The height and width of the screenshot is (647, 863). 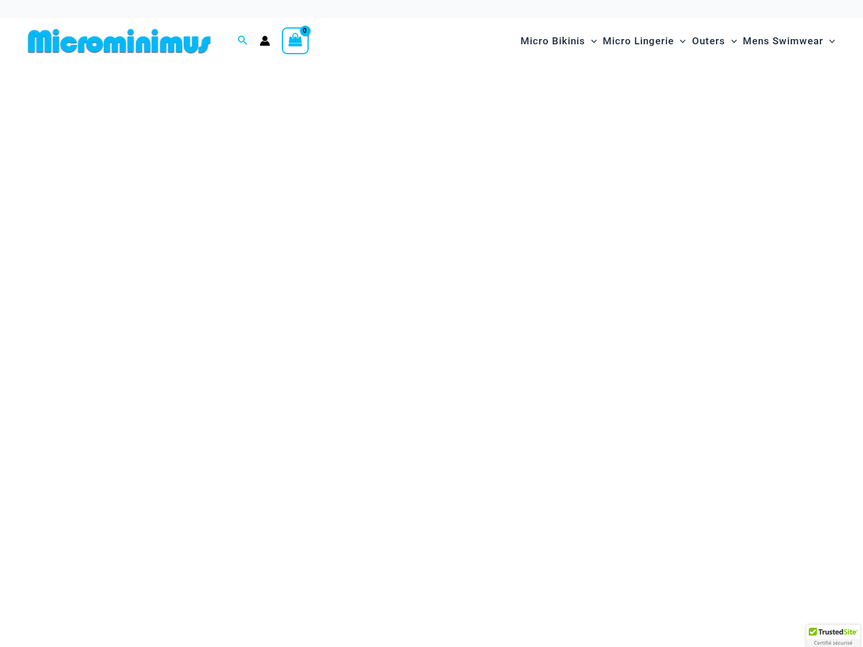 What do you see at coordinates (833, 636) in the screenshot?
I see `div: TrustedSite Certified` at bounding box center [833, 636].